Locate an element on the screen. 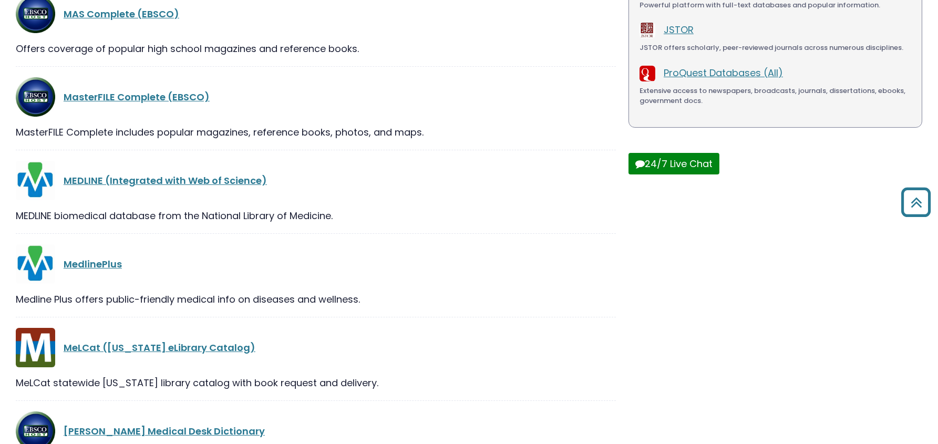 This screenshot has height=444, width=938. a: Back to Top is located at coordinates (916, 202).